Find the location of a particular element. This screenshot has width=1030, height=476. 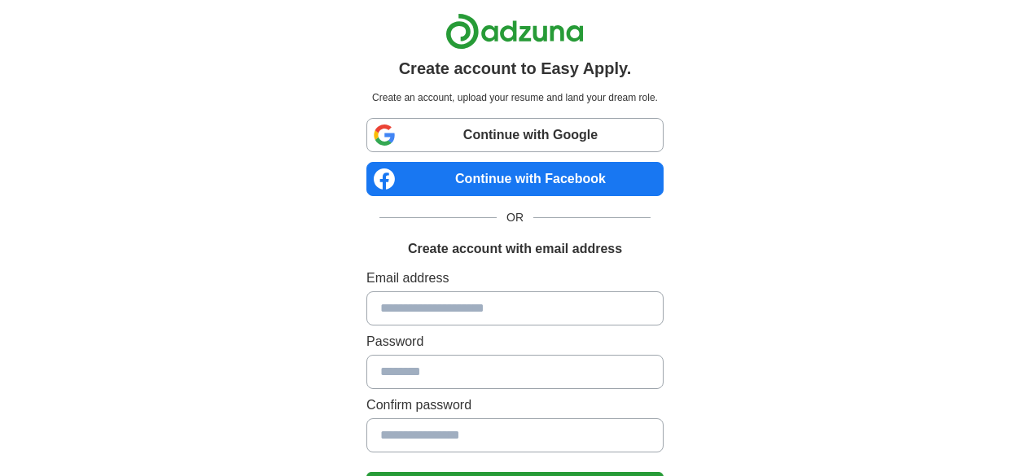

label: Password is located at coordinates (515, 342).